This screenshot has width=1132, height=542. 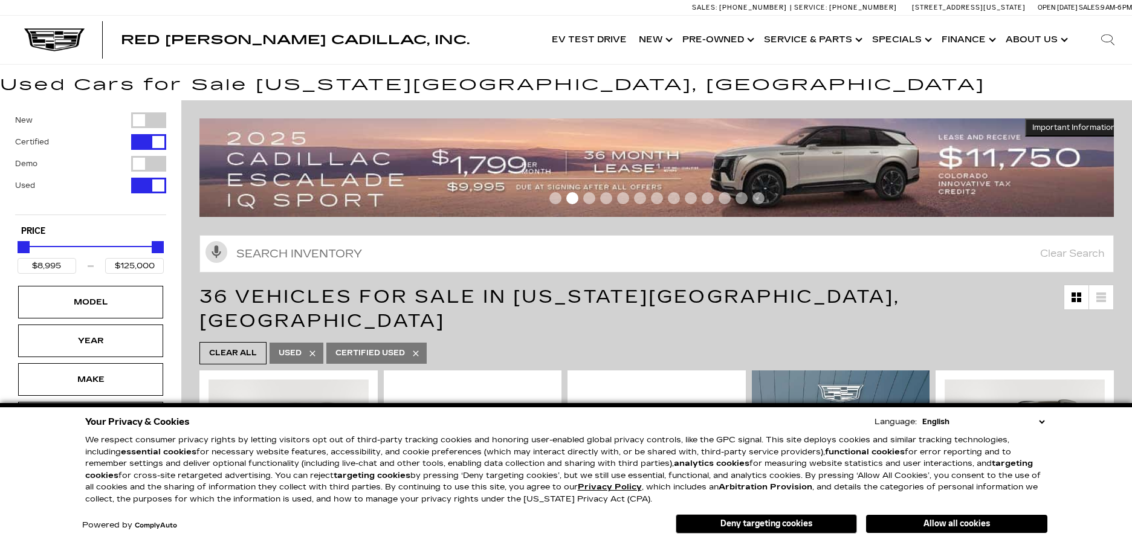 I want to click on div: Make, so click(x=91, y=380).